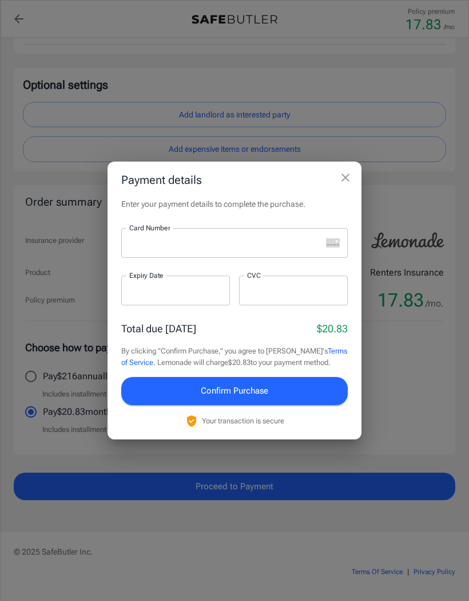 This screenshot has height=601, width=469. What do you see at coordinates (235, 180) in the screenshot?
I see `h2: Payment details` at bounding box center [235, 180].